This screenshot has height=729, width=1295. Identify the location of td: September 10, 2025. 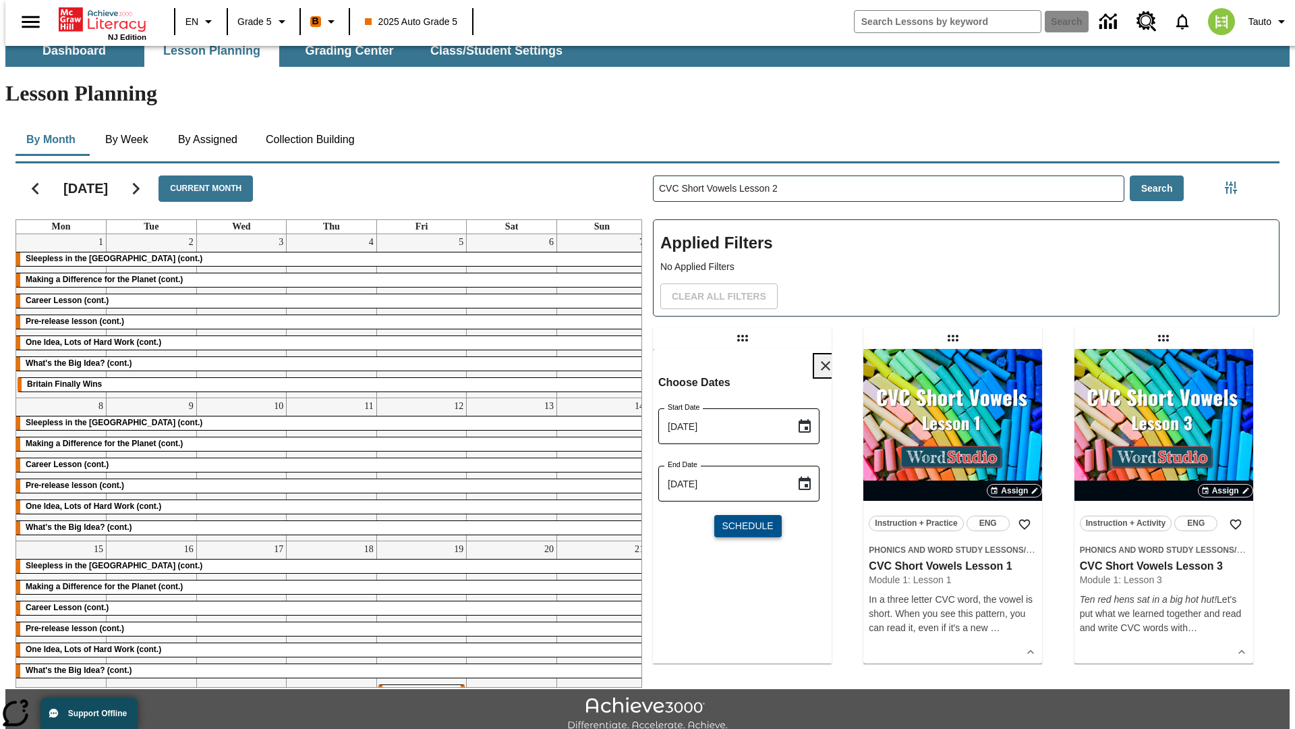
(241, 469).